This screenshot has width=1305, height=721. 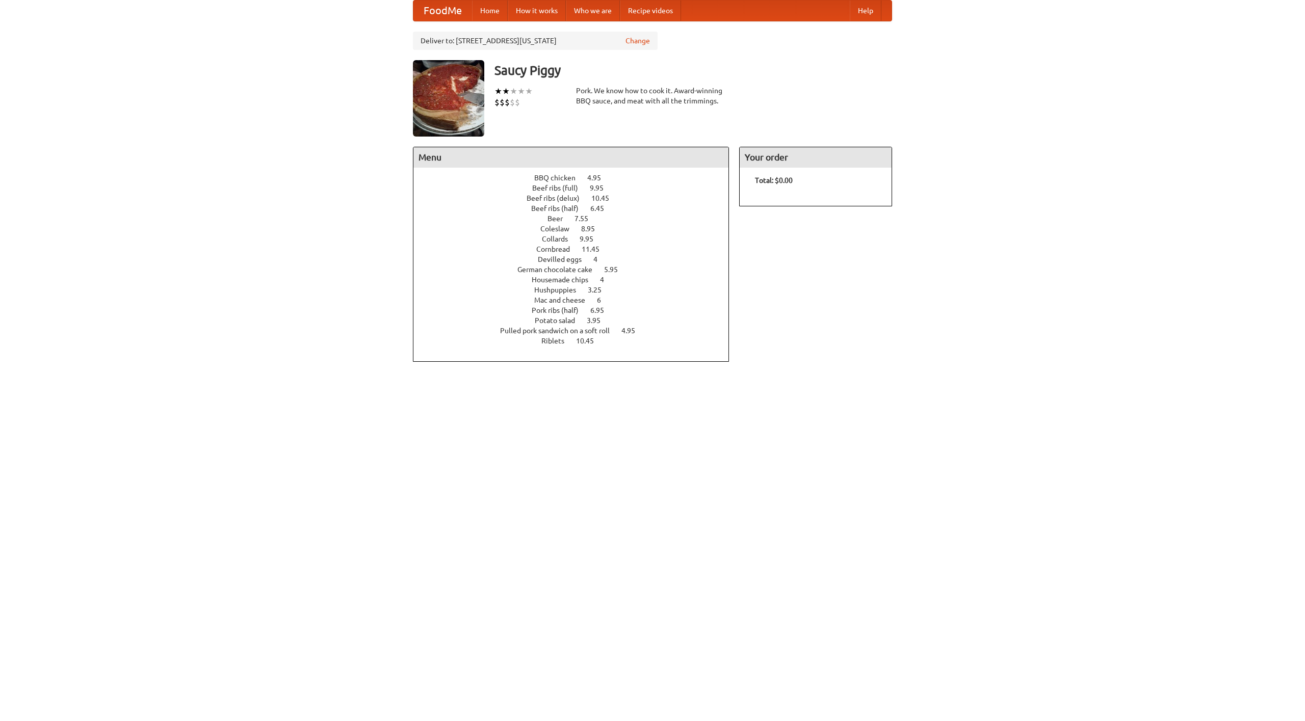 What do you see at coordinates (565, 300) in the screenshot?
I see `span: Mac and cheese` at bounding box center [565, 300].